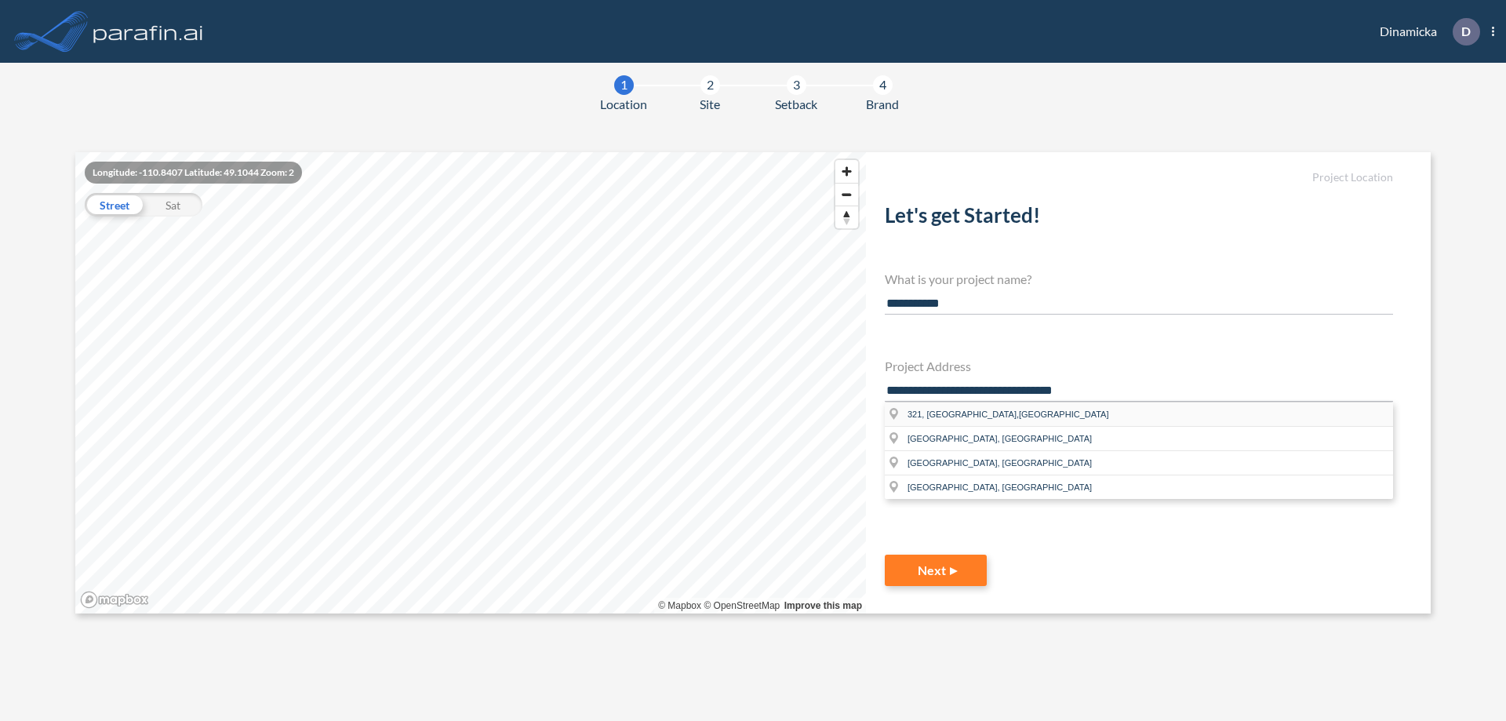 The image size is (1506, 721). I want to click on span: Site, so click(710, 104).